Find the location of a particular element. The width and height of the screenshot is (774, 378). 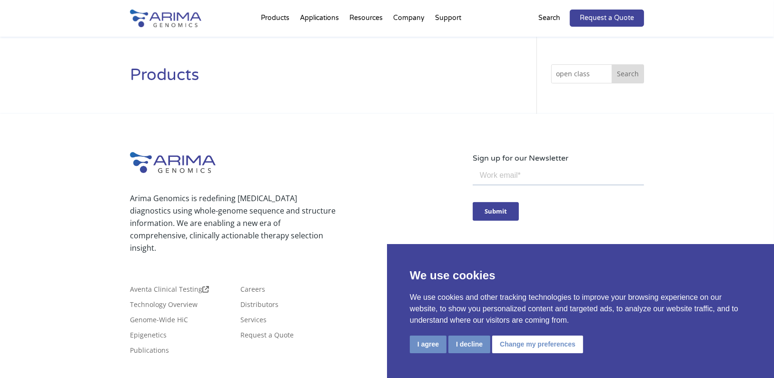

button: I agree is located at coordinates (428, 344).